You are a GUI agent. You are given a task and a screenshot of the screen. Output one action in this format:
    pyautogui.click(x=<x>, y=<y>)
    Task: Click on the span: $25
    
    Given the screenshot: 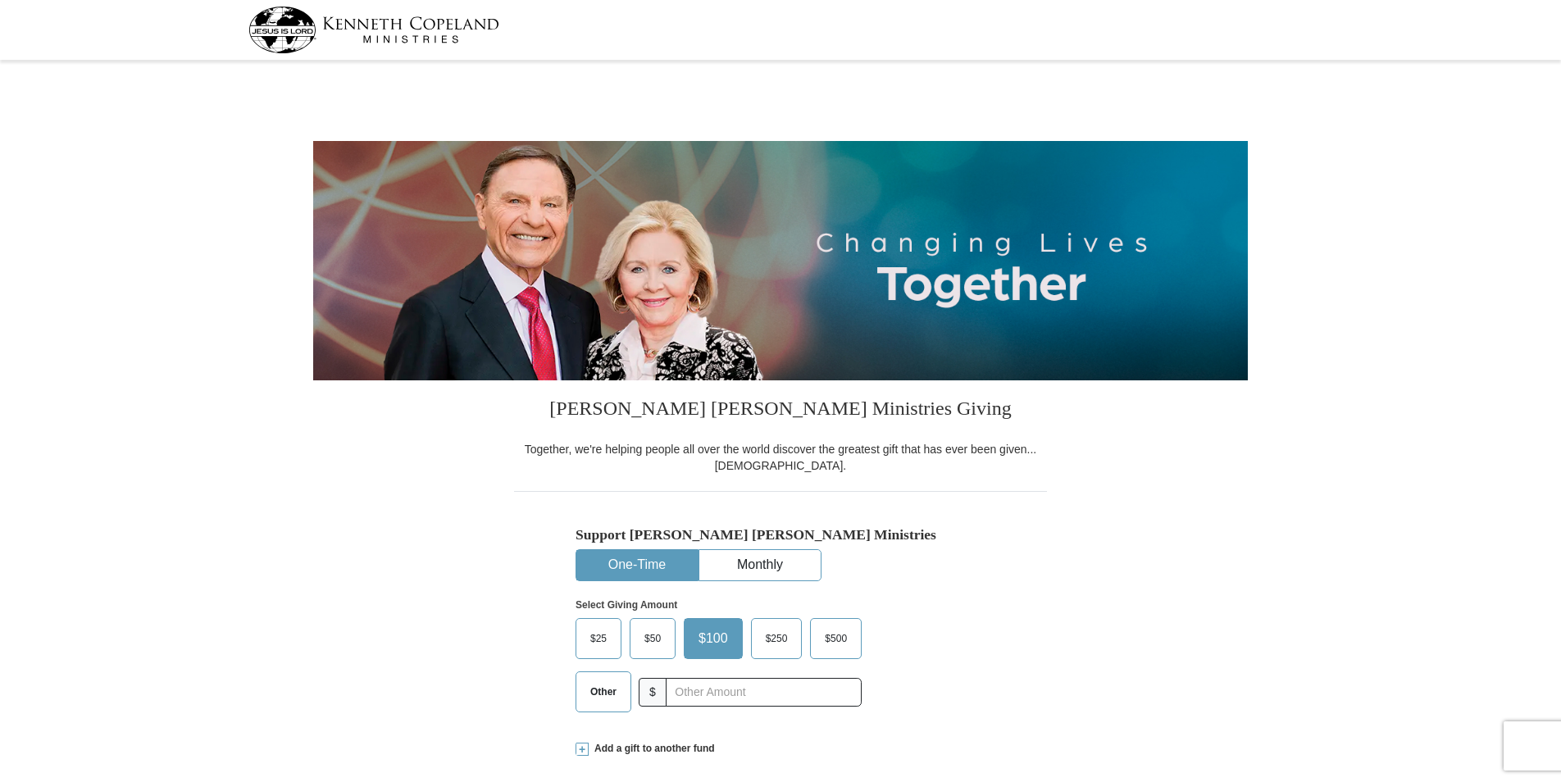 What is the action you would take?
    pyautogui.click(x=599, y=639)
    